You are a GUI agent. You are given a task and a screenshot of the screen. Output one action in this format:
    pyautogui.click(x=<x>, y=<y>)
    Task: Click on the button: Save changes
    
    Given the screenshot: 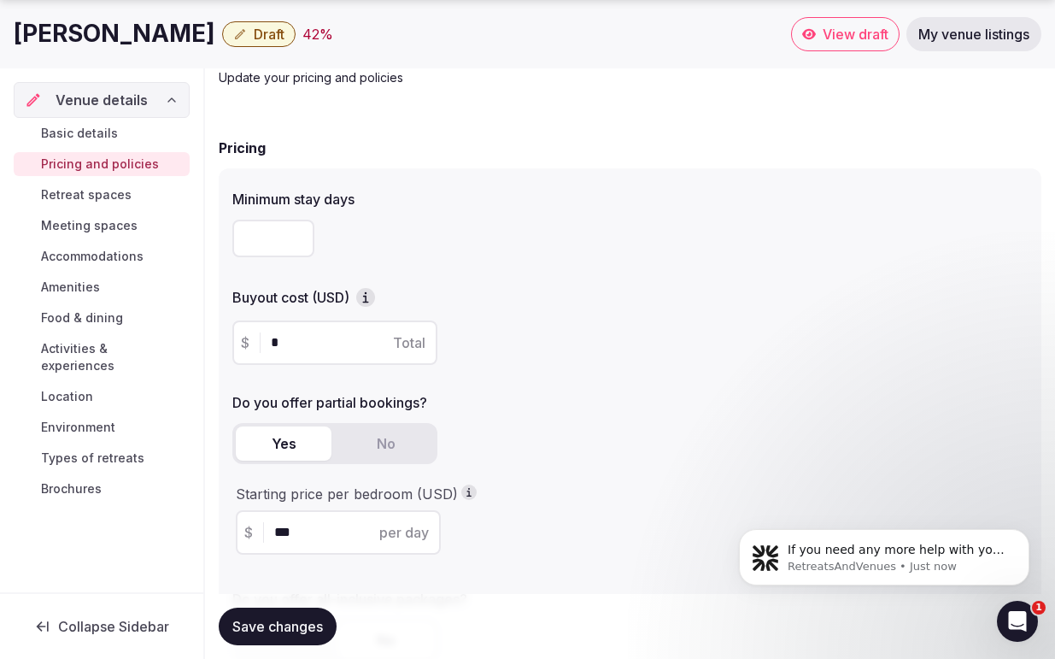 What is the action you would take?
    pyautogui.click(x=278, y=626)
    